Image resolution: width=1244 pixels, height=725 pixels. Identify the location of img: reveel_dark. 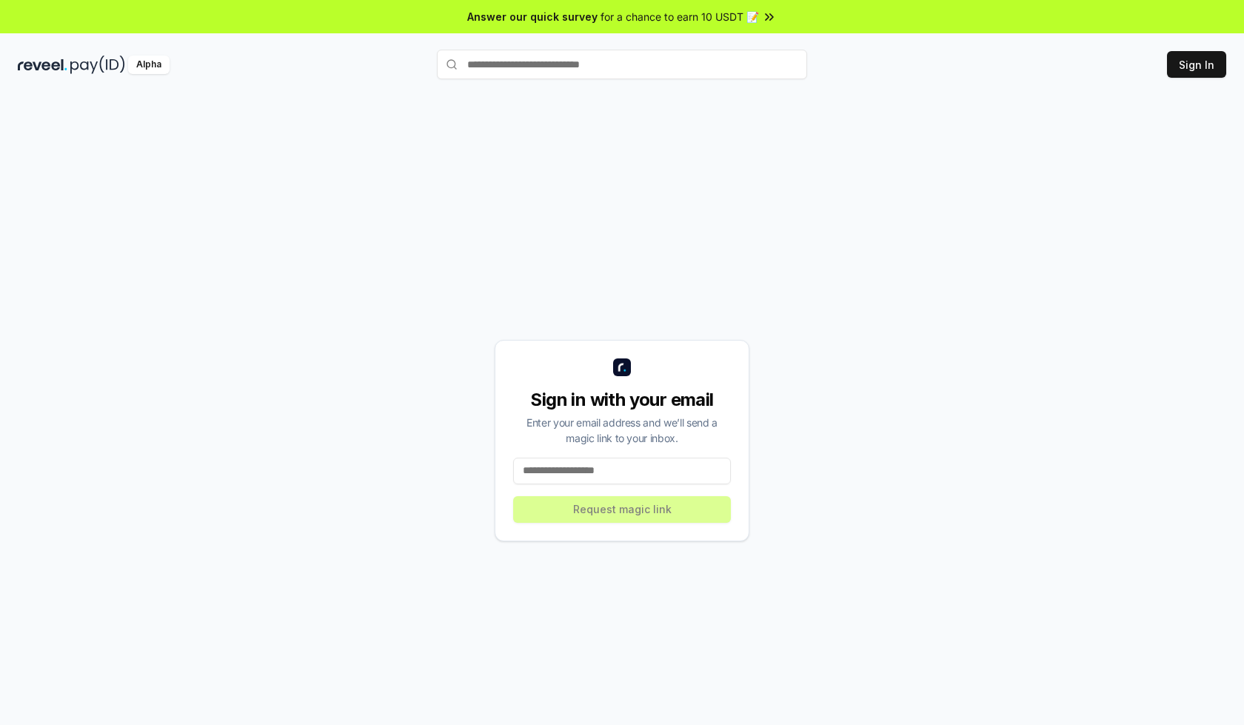
(42, 64).